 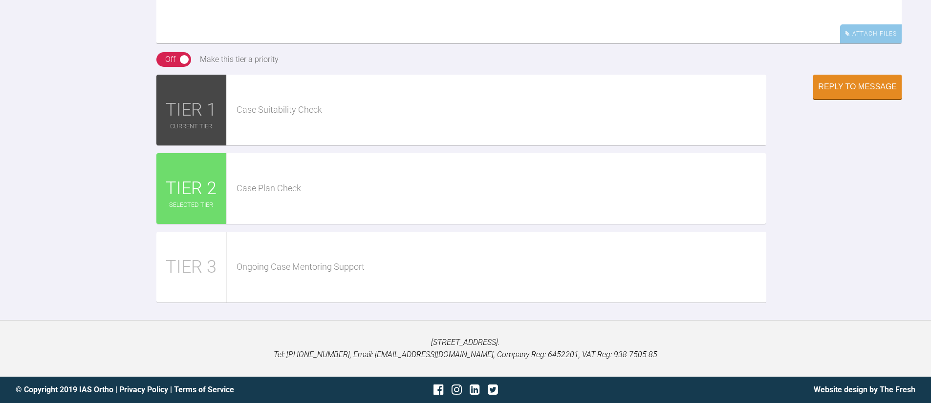 What do you see at coordinates (166, 390) in the screenshot?
I see `div: © Copyright 2019 IAS Ortho | |` at bounding box center [166, 390].